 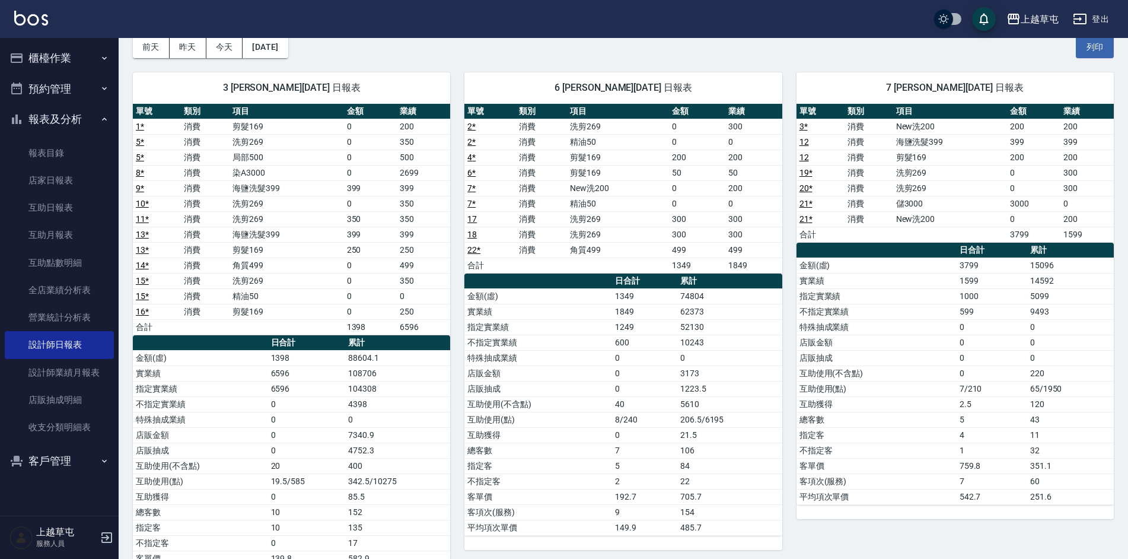 What do you see at coordinates (1071, 481) in the screenshot?
I see `td: 60` at bounding box center [1071, 481].